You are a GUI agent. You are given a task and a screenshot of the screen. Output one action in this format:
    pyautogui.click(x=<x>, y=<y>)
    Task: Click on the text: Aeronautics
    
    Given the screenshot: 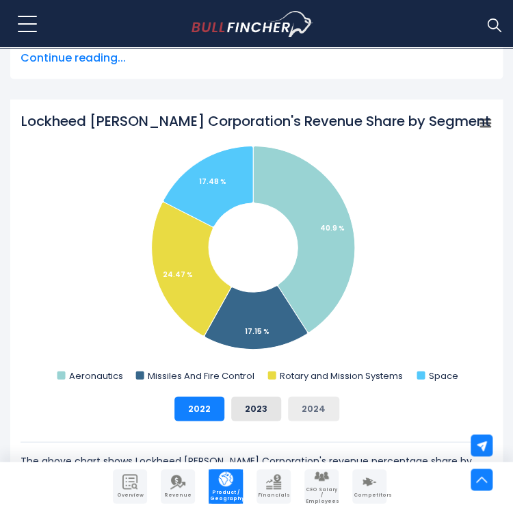 What is the action you would take?
    pyautogui.click(x=96, y=375)
    